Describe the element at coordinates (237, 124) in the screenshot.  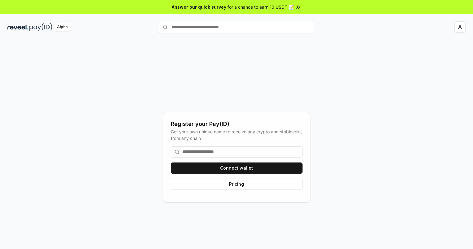
I see `div: Register your Pay(ID)` at that location.